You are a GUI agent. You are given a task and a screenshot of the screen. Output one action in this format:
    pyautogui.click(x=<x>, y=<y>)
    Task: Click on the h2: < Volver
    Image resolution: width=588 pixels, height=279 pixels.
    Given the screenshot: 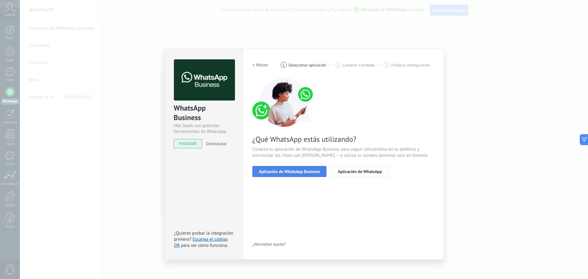 What is the action you would take?
    pyautogui.click(x=260, y=65)
    